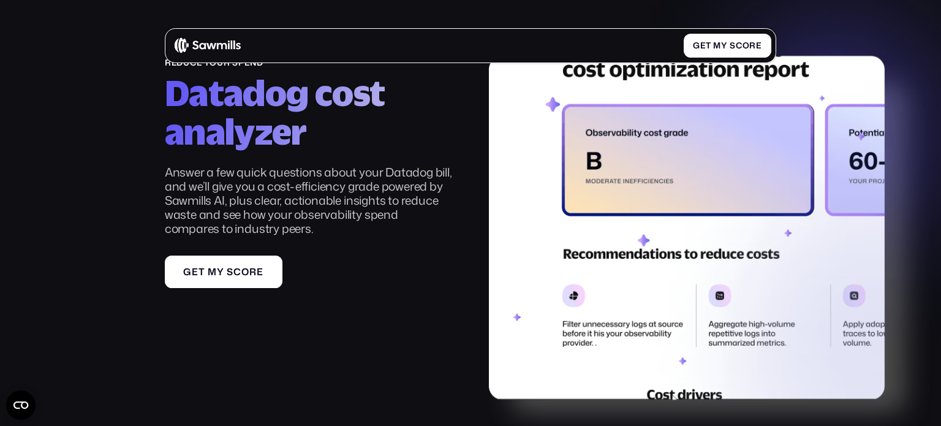 The image size is (941, 426). Describe the element at coordinates (308, 200) in the screenshot. I see `p: Answer a few quick questions about your Datadog bill, and we’ll give you a cost-efficiency grade ...` at that location.